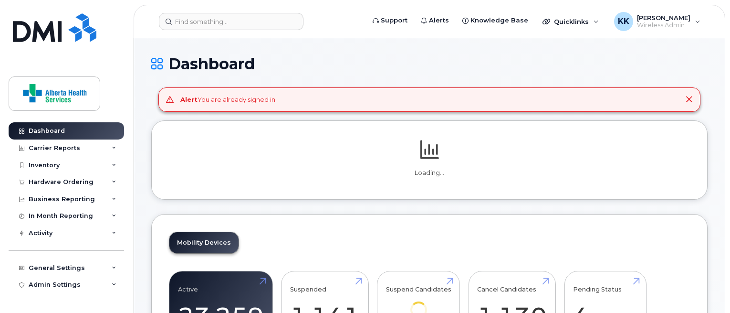 This screenshot has height=313, width=730. I want to click on p: Loading..., so click(430, 173).